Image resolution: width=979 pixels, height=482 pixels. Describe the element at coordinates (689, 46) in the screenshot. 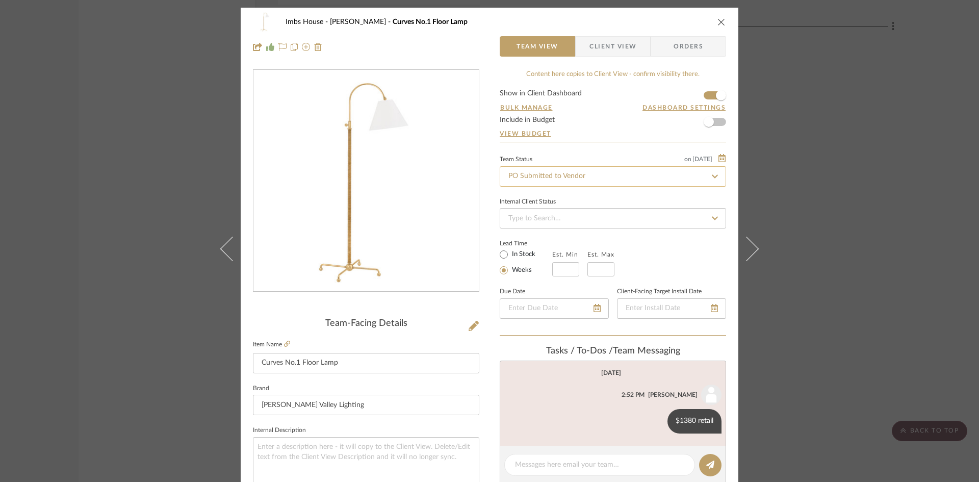

I see `span: Orders` at that location.